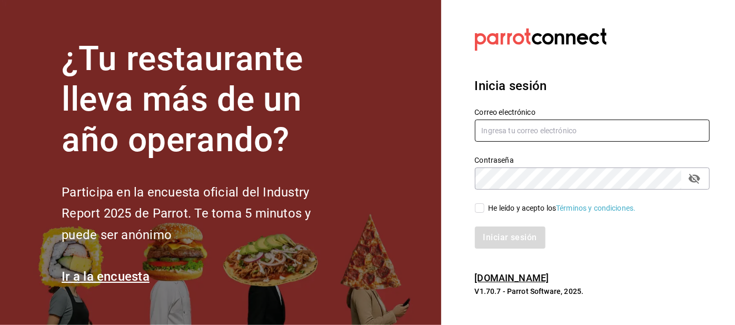  What do you see at coordinates (592, 291) in the screenshot?
I see `p: V1.70.7 - Parrot Software, 2025.` at bounding box center [592, 291].